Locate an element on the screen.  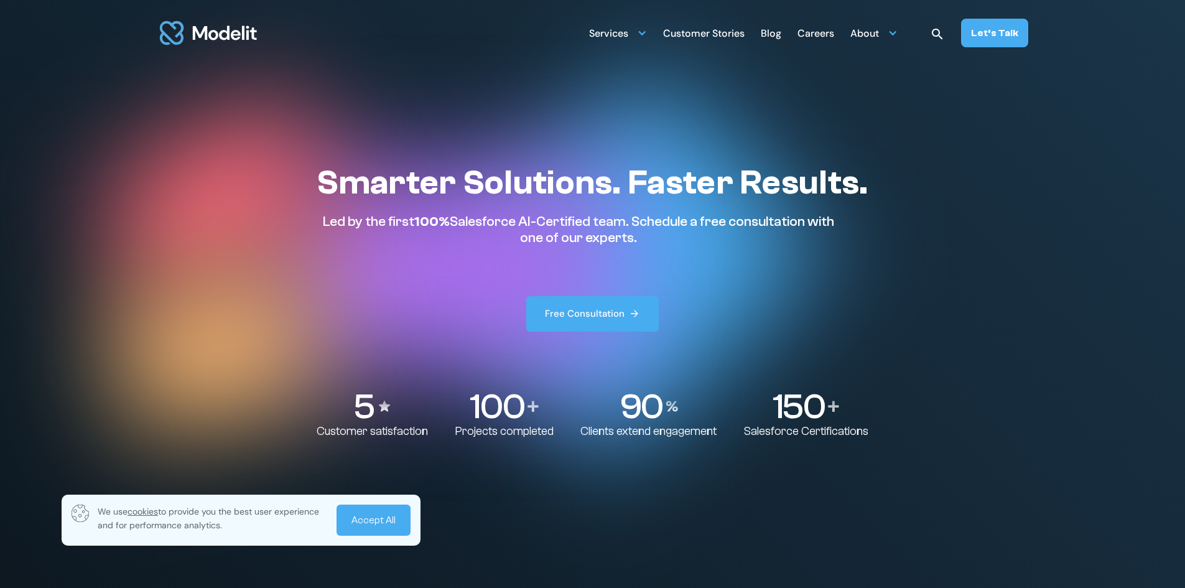
p: Salesforce Certifications is located at coordinates (806, 431).